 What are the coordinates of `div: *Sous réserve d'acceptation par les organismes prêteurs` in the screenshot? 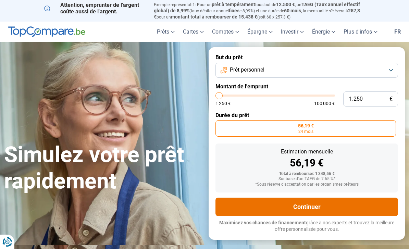 It's located at (307, 185).